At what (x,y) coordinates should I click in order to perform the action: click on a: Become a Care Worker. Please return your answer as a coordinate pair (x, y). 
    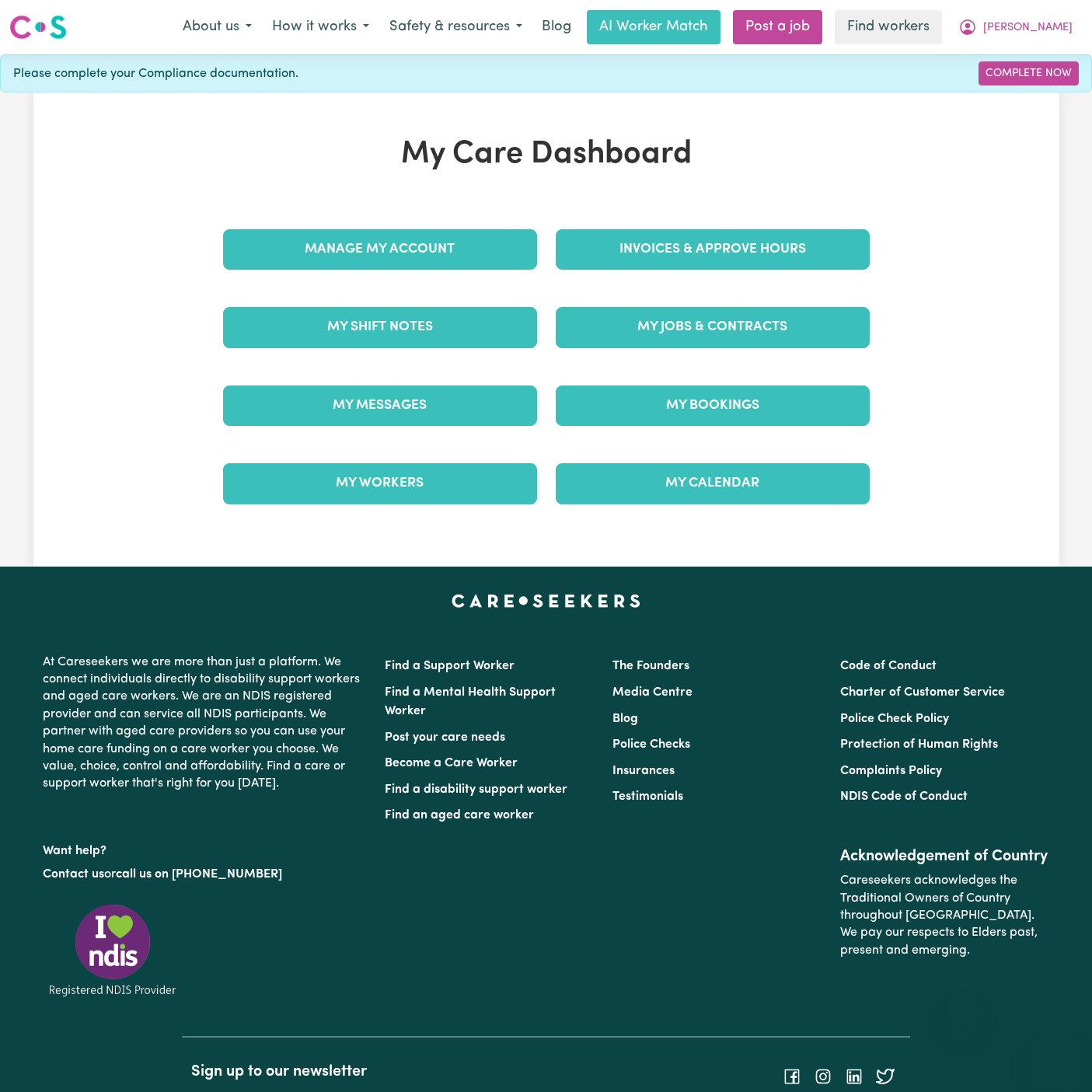
    Looking at the image, I should click on (451, 763).